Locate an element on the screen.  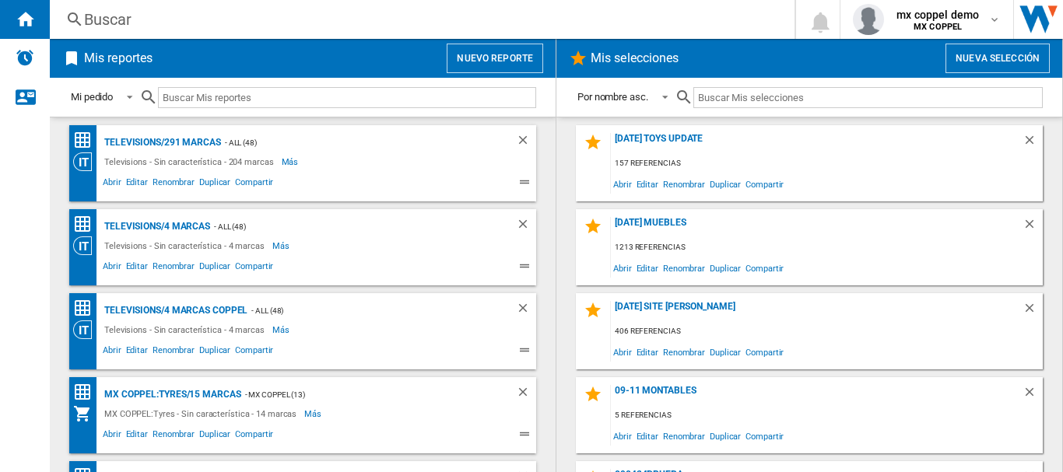
div: 157 referencias is located at coordinates (826, 163).